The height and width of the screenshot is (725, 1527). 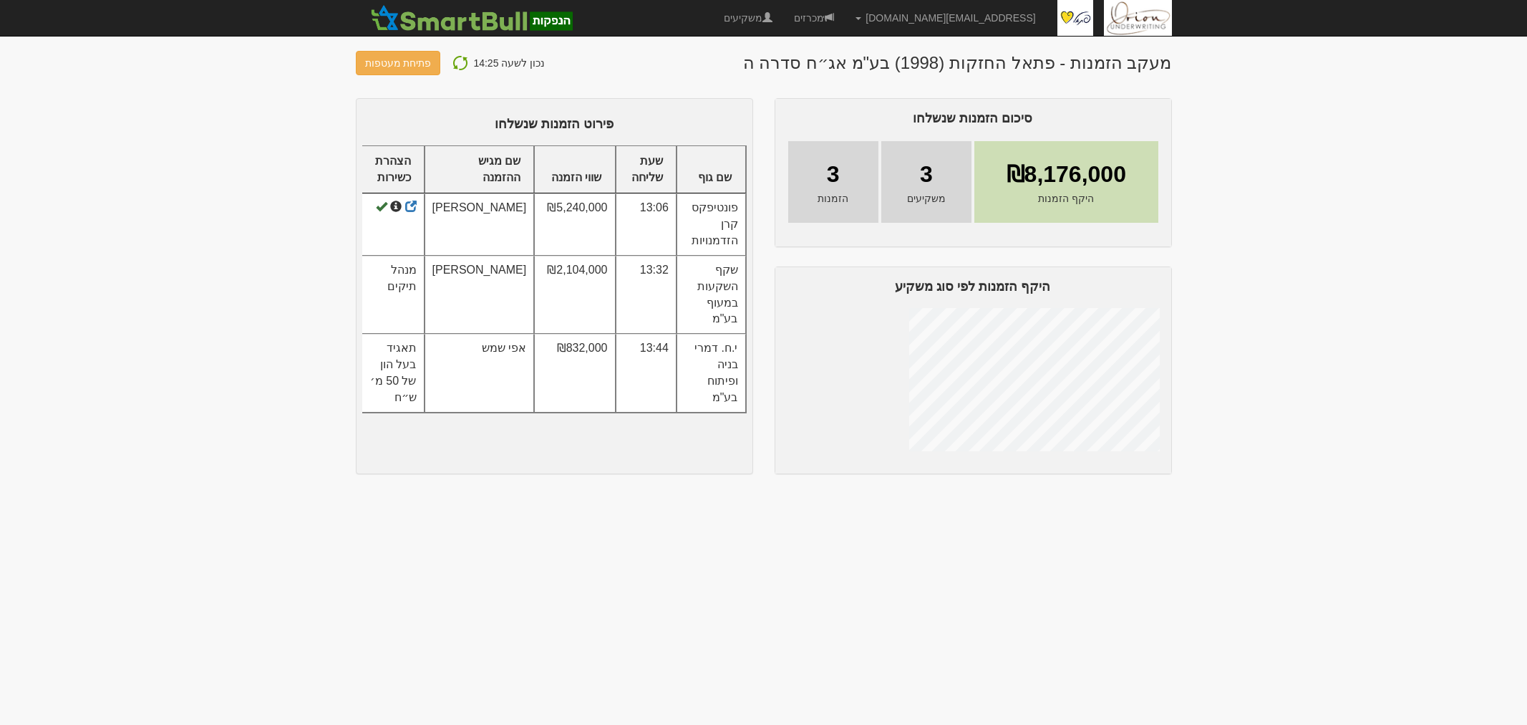 I want to click on span: עודכן על ידי בתאריך 26.01.2025 16:27, so click(x=396, y=207).